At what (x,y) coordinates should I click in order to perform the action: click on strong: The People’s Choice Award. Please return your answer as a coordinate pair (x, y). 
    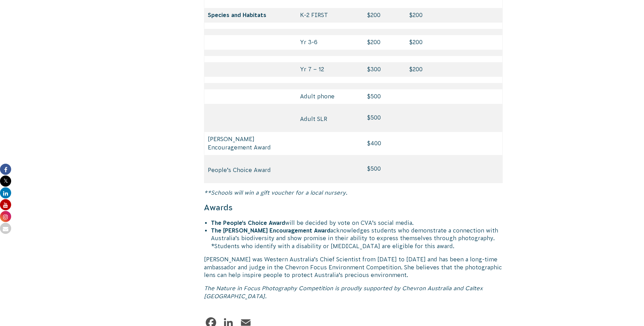
    Looking at the image, I should click on (248, 223).